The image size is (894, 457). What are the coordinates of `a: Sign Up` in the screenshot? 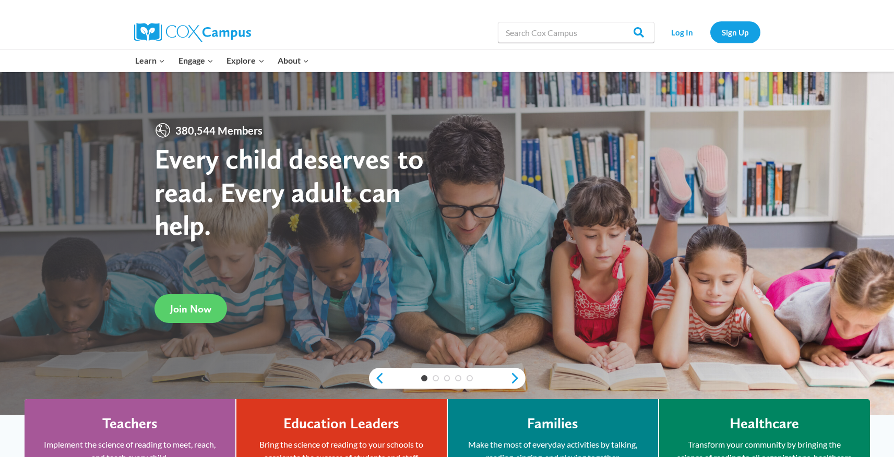 It's located at (736, 32).